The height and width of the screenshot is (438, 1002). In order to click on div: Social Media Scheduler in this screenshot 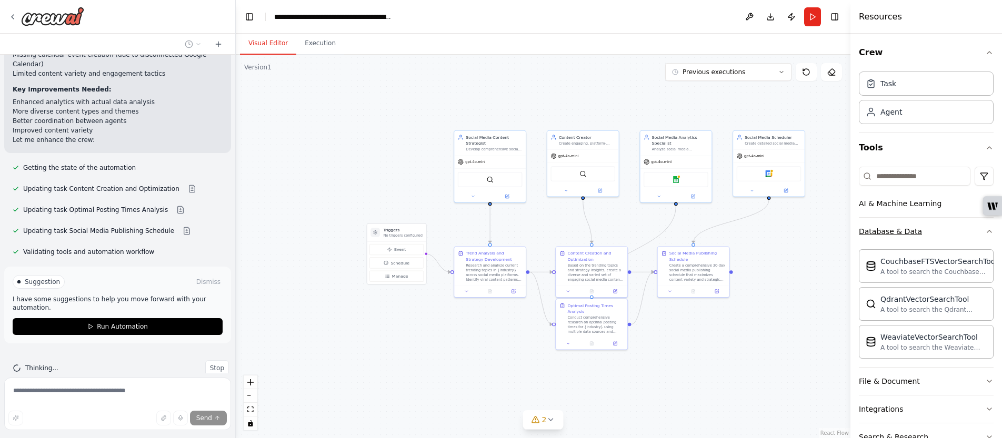, I will do `click(773, 137)`.